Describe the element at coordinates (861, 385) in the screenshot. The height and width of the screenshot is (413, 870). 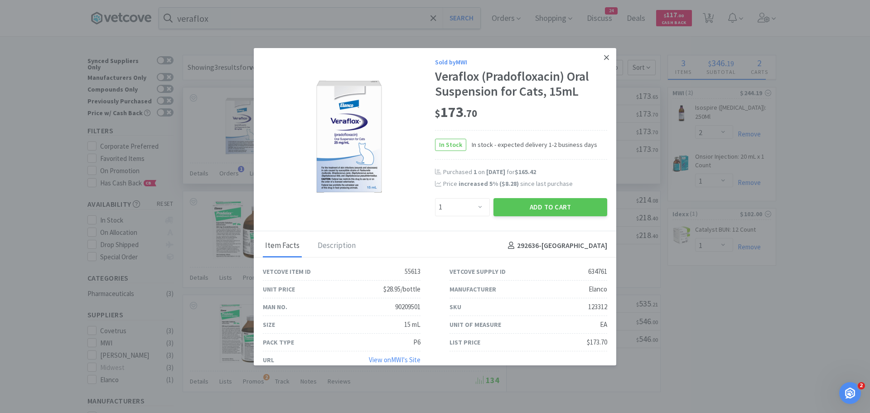
I see `span: 2` at that location.